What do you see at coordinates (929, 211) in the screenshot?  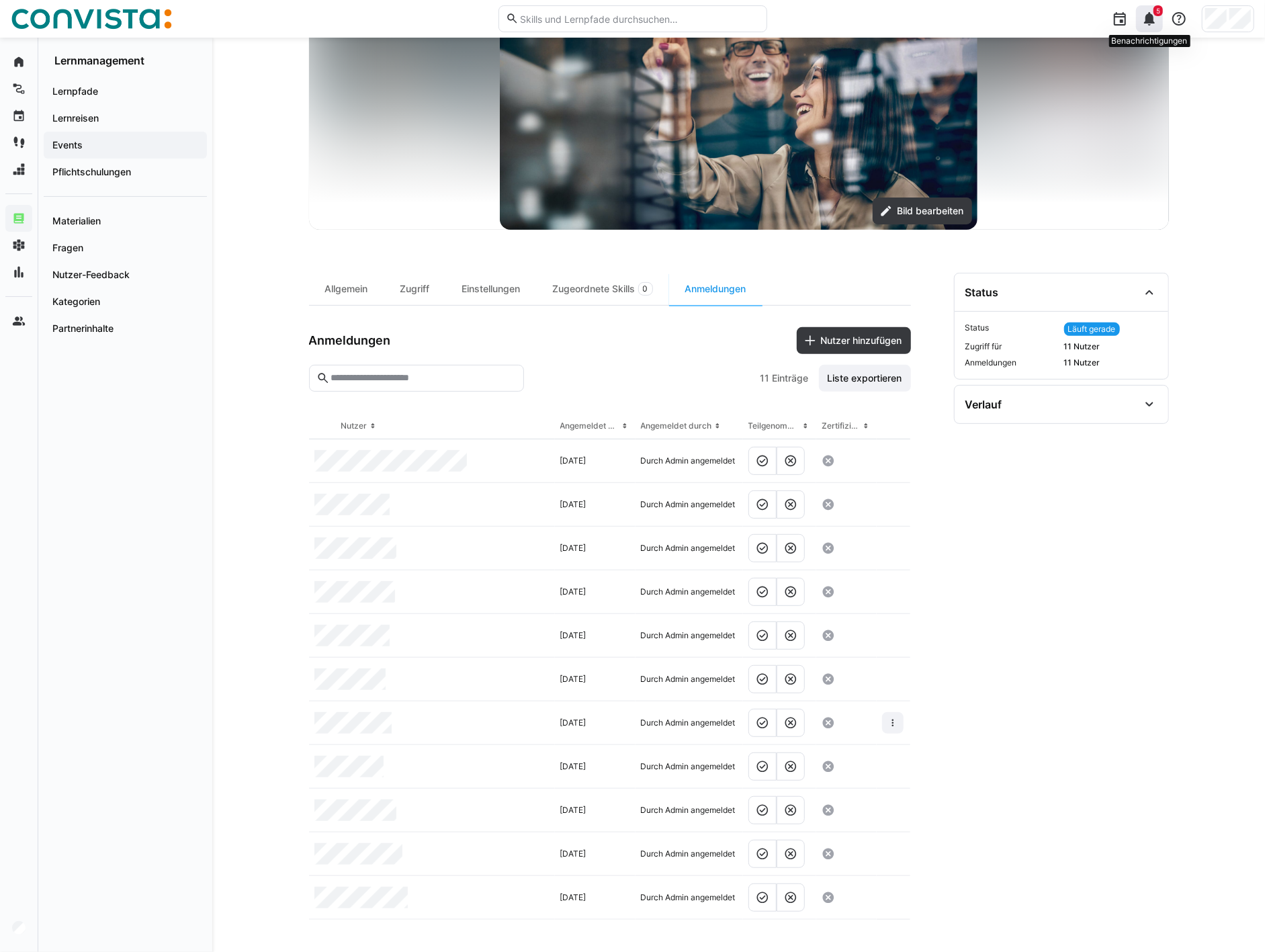 I see `span: Bild bearbeiten` at bounding box center [929, 211].